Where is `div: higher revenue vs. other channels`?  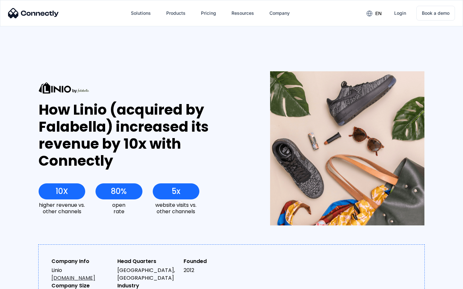 div: higher revenue vs. other channels is located at coordinates (62, 208).